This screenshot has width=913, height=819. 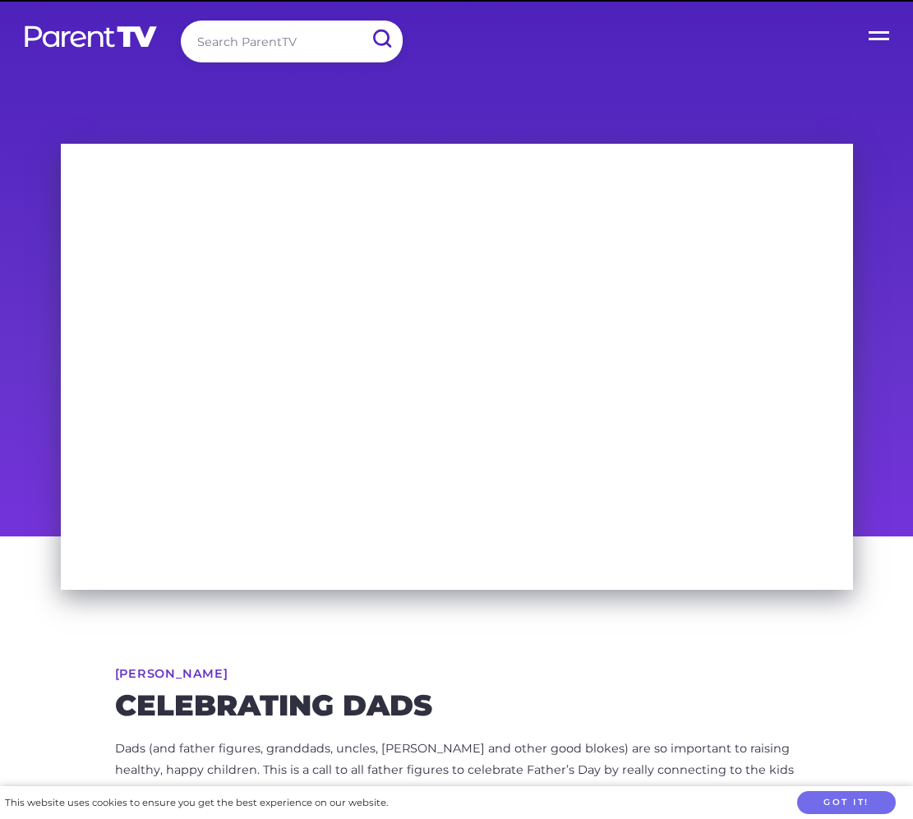 What do you see at coordinates (292, 41) in the screenshot?
I see `input: Search ParentTV` at bounding box center [292, 41].